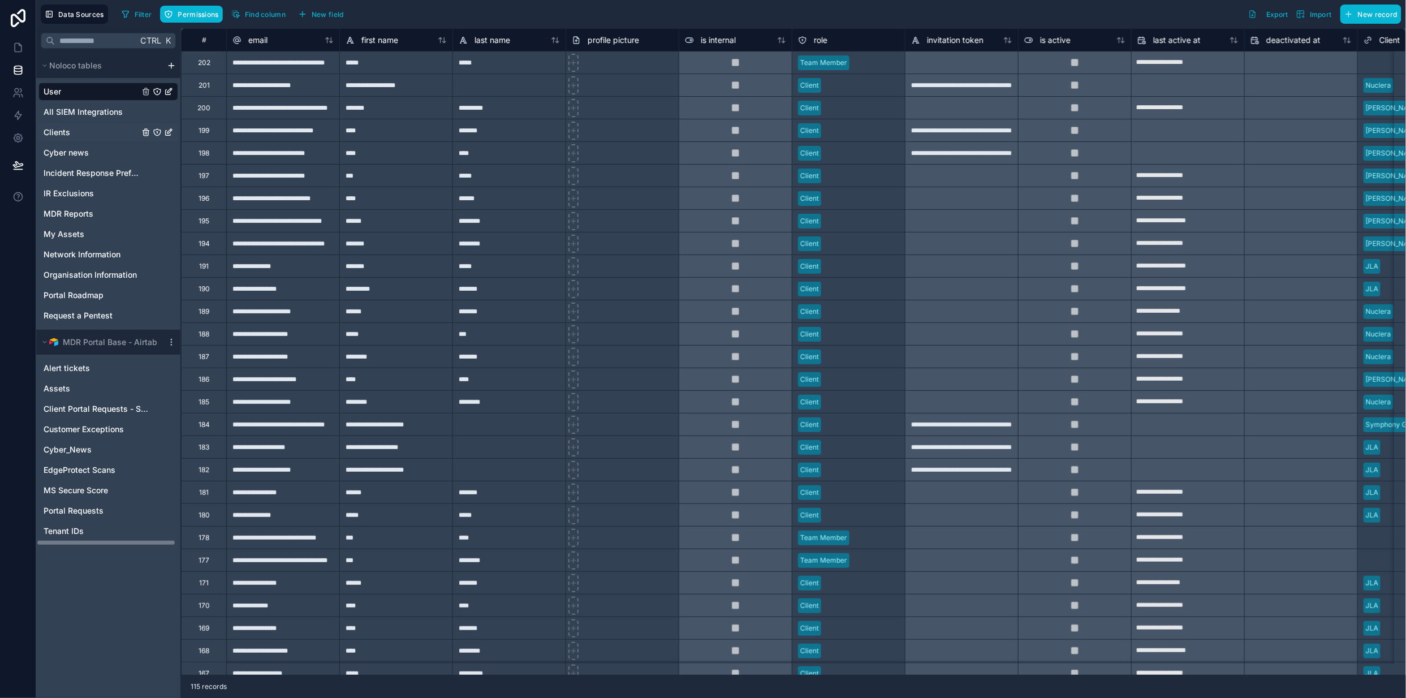  Describe the element at coordinates (204, 538) in the screenshot. I see `div: 178` at that location.